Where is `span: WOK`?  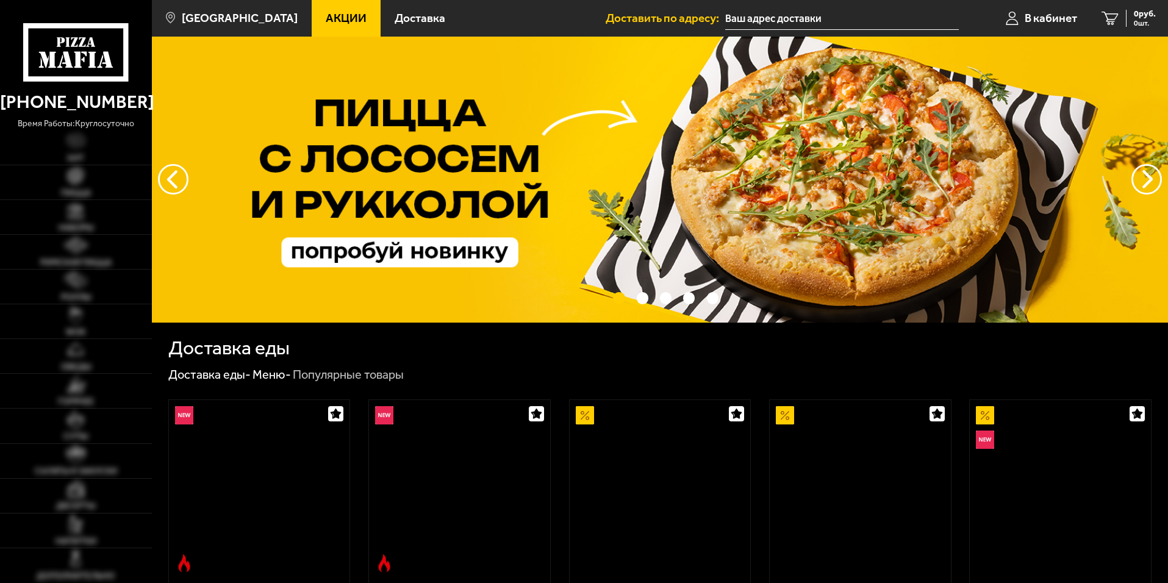
span: WOK is located at coordinates (76, 332).